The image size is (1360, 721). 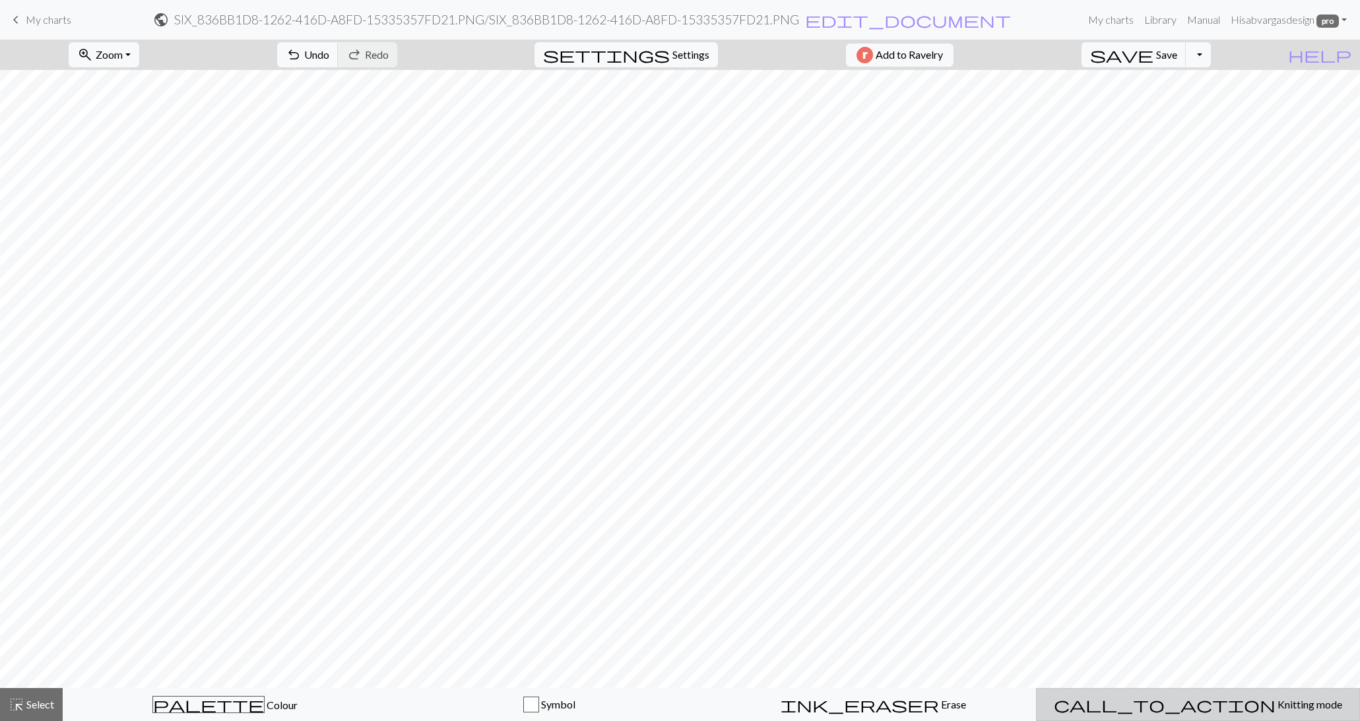 I want to click on span: Settings, so click(x=691, y=55).